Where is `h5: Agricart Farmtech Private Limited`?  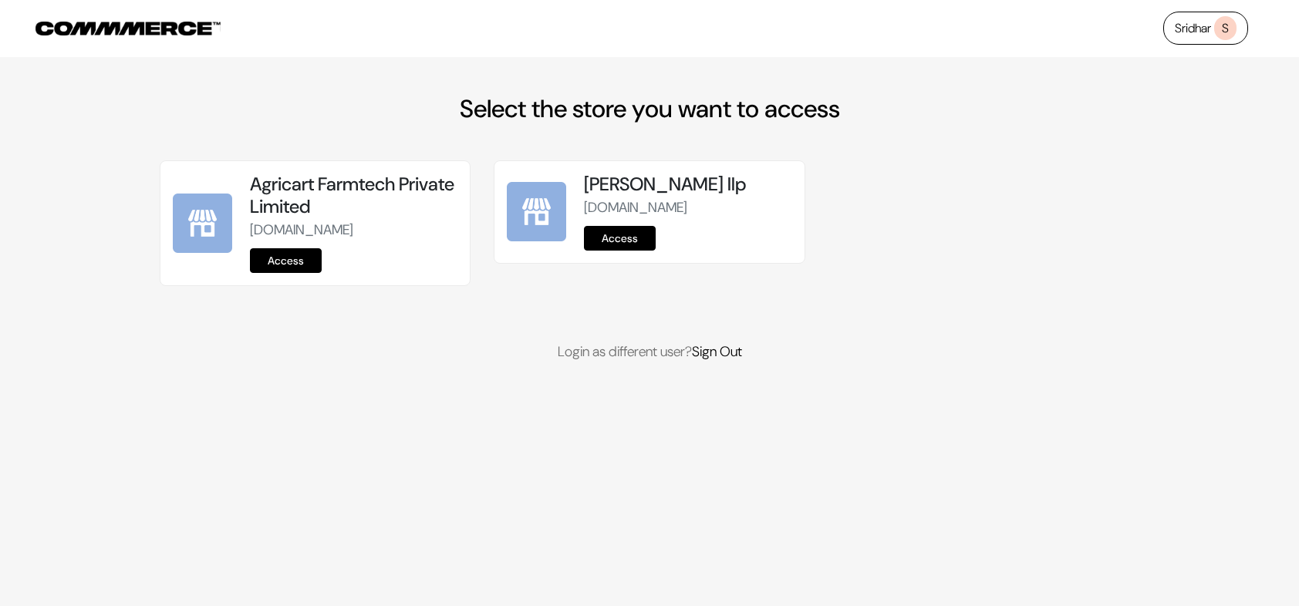
h5: Agricart Farmtech Private Limited is located at coordinates (353, 196).